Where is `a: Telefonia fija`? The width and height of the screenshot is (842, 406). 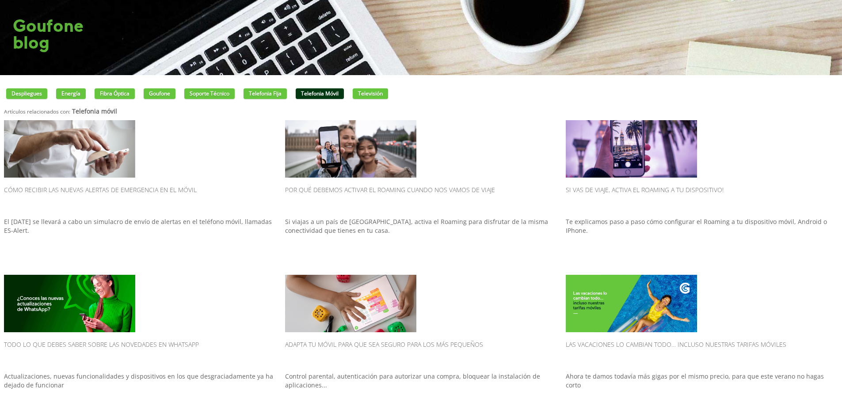 a: Telefonia fija is located at coordinates (265, 94).